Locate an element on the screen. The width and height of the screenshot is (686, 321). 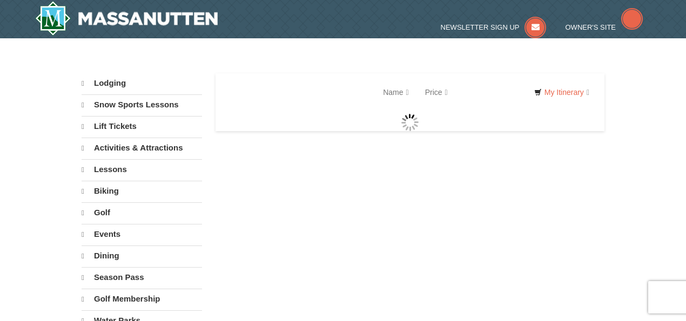
img: wait gif is located at coordinates (410, 123).